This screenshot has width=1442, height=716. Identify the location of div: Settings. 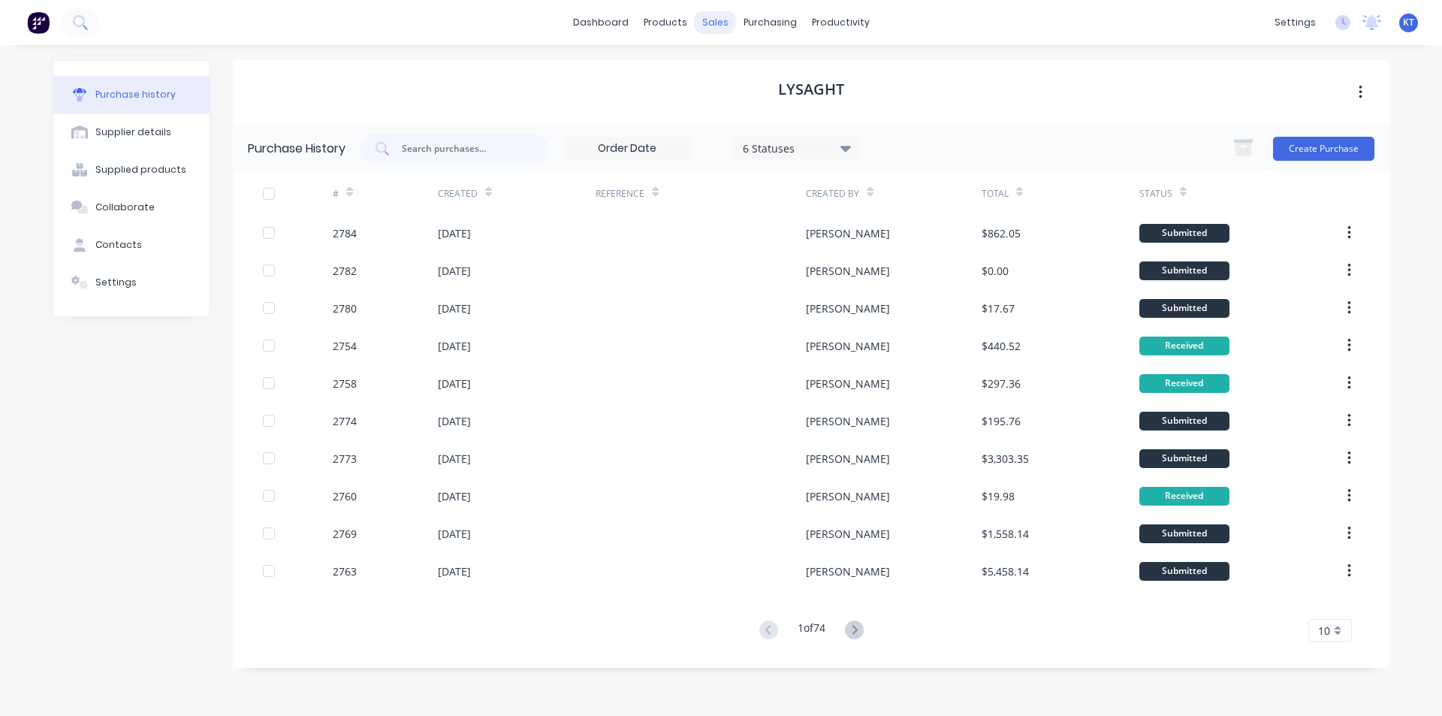
(116, 282).